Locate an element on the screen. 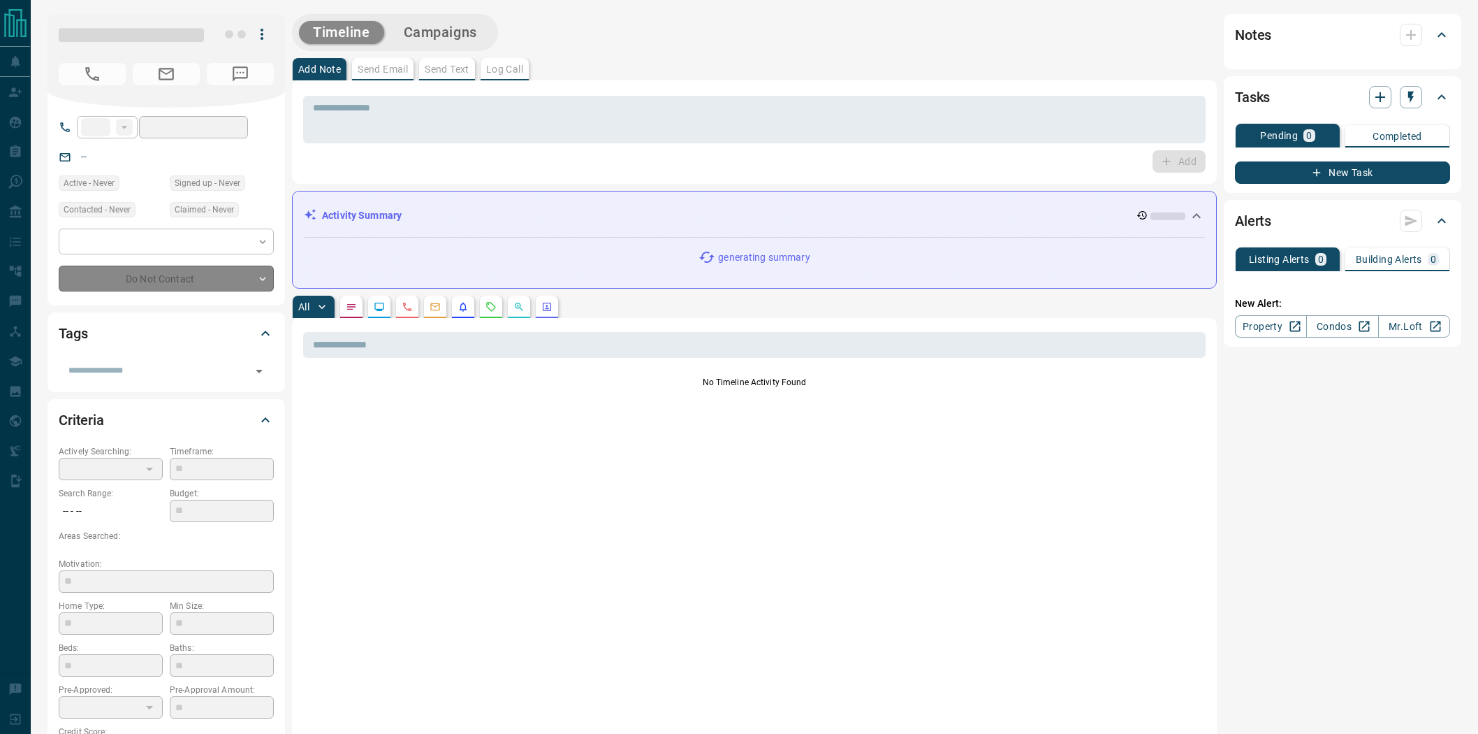  p: Pre-Approved: is located at coordinates (110, 690).